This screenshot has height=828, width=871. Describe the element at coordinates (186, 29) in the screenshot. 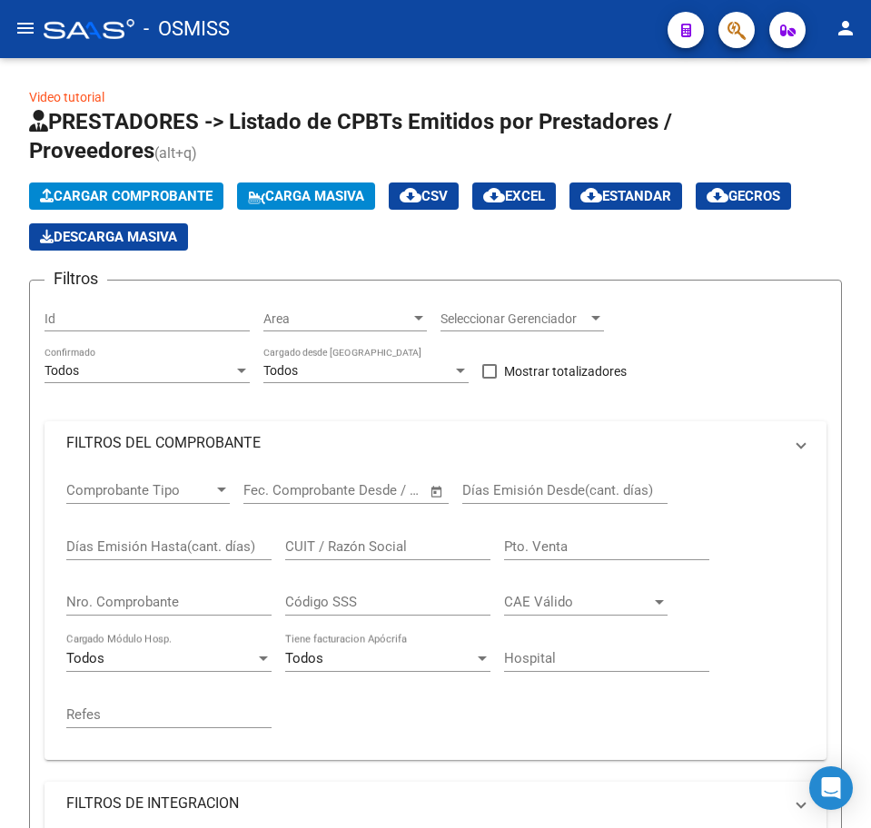

I see `span: - OSMISS` at that location.